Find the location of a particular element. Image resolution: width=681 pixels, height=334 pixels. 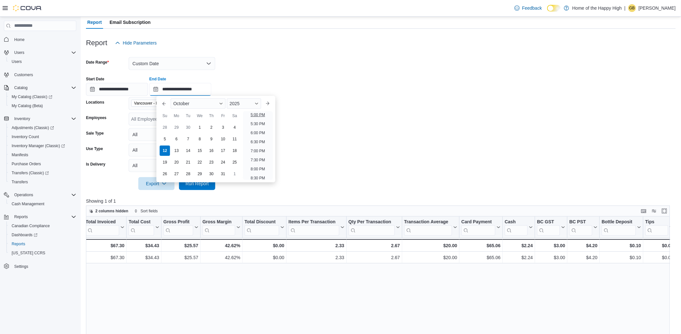

span: Vancouver - Broadway - Fire & Flower is located at coordinates (159, 103).